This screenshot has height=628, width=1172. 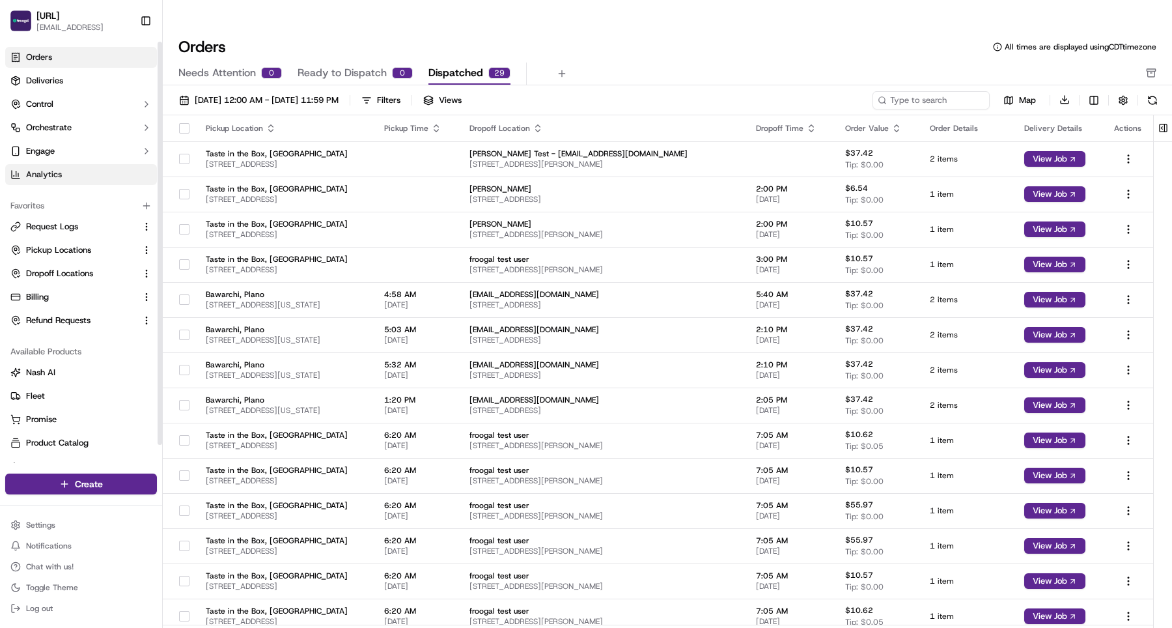 What do you see at coordinates (1080, 47) in the screenshot?
I see `span: All times are displayed using CDT timezone` at bounding box center [1080, 47].